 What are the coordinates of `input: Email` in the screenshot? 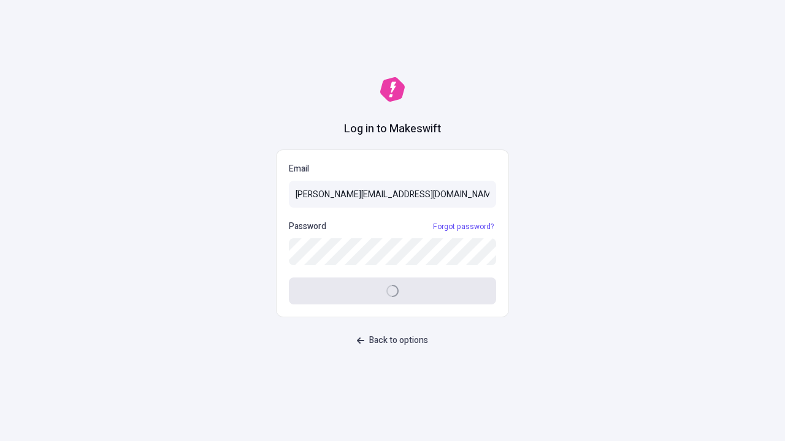 It's located at (392, 194).